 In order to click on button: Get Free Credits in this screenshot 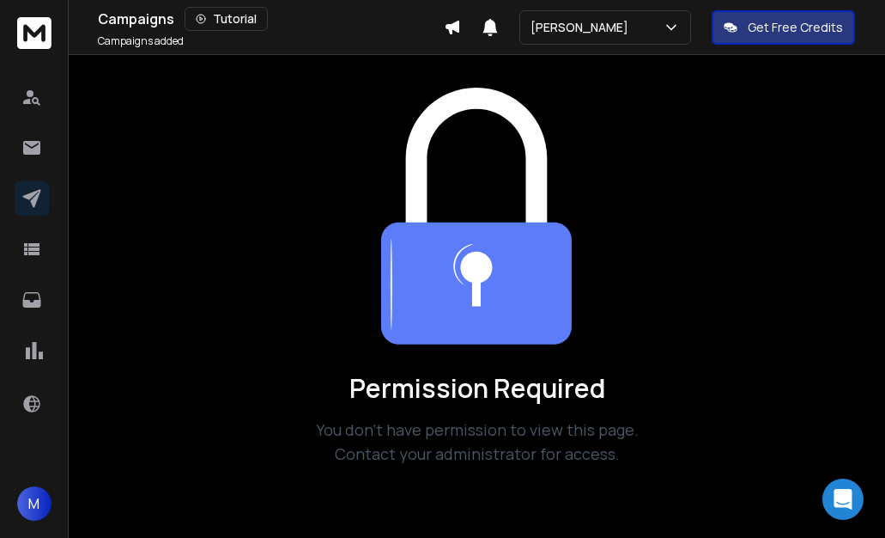, I will do `click(783, 27)`.